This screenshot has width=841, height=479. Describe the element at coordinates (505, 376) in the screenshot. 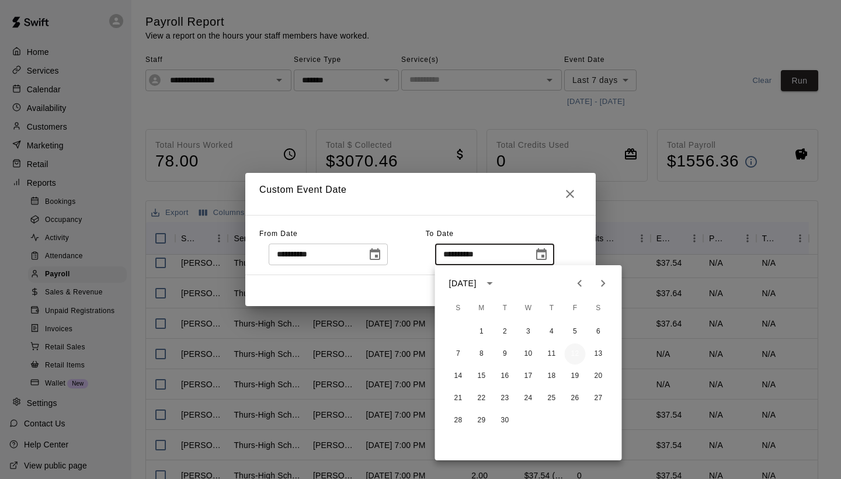

I see `button: 16` at that location.